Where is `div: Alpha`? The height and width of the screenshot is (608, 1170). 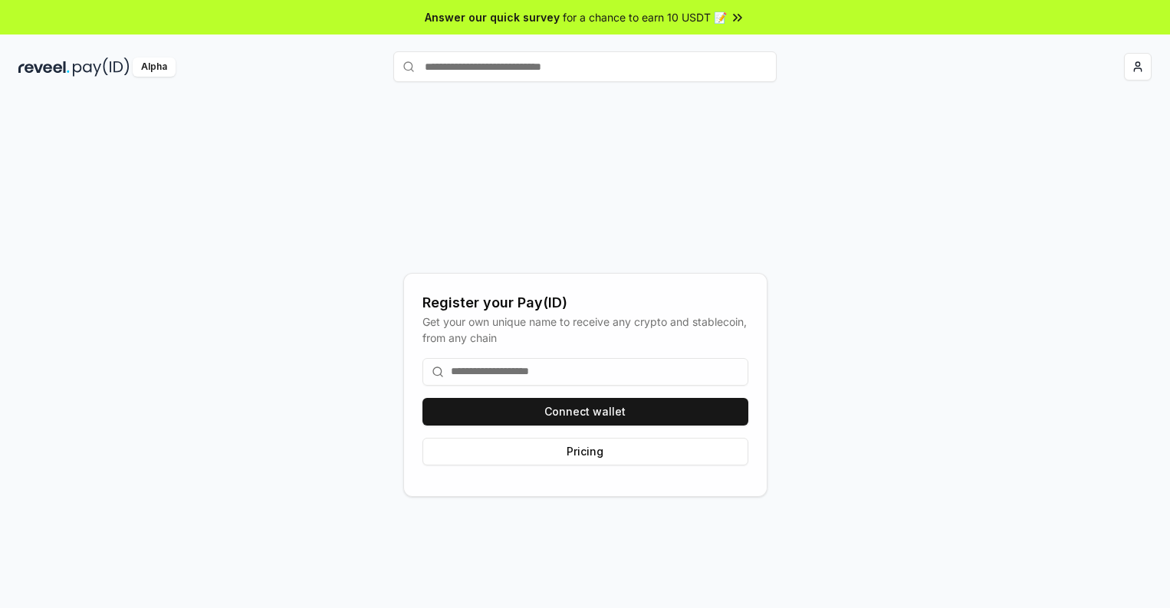
div: Alpha is located at coordinates (154, 67).